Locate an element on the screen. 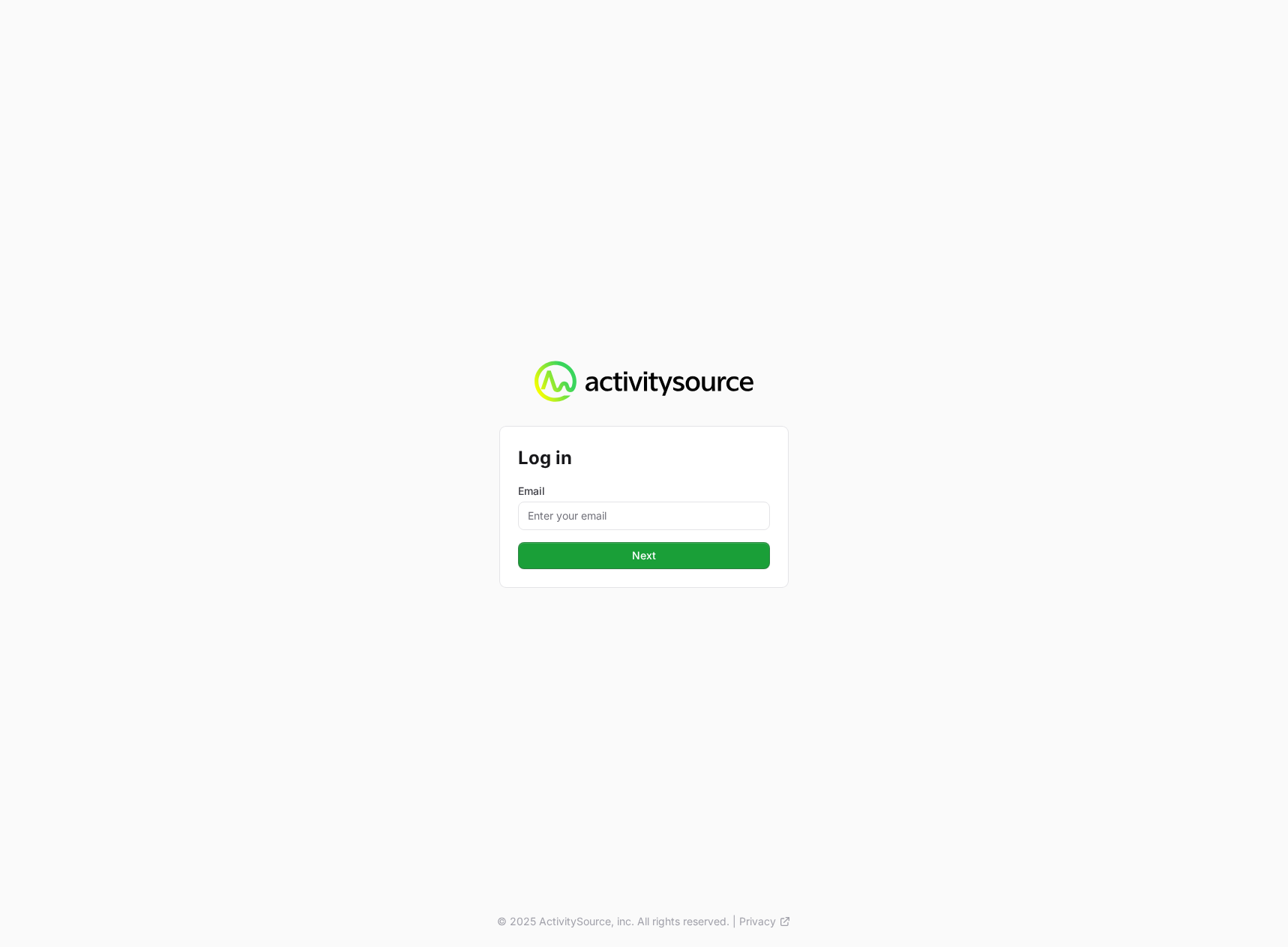 This screenshot has width=1288, height=947. button: Next is located at coordinates (644, 556).